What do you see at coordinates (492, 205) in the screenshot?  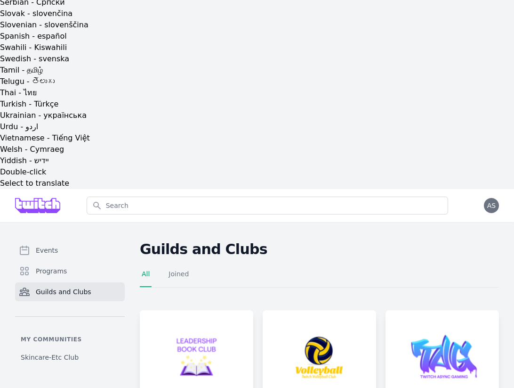 I see `button: AS` at bounding box center [492, 205].